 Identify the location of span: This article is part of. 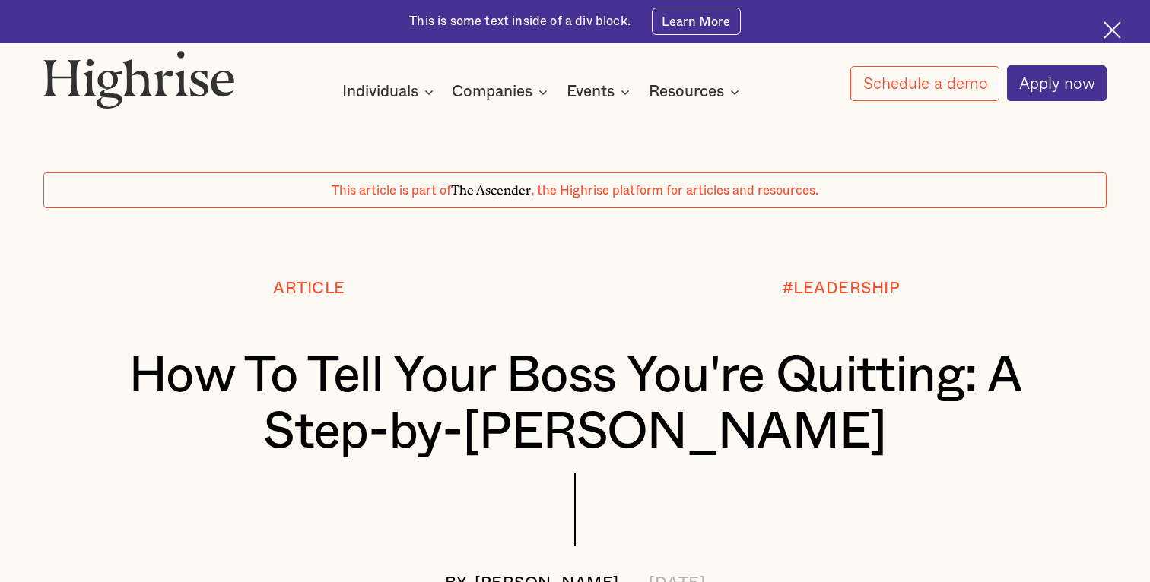
(391, 191).